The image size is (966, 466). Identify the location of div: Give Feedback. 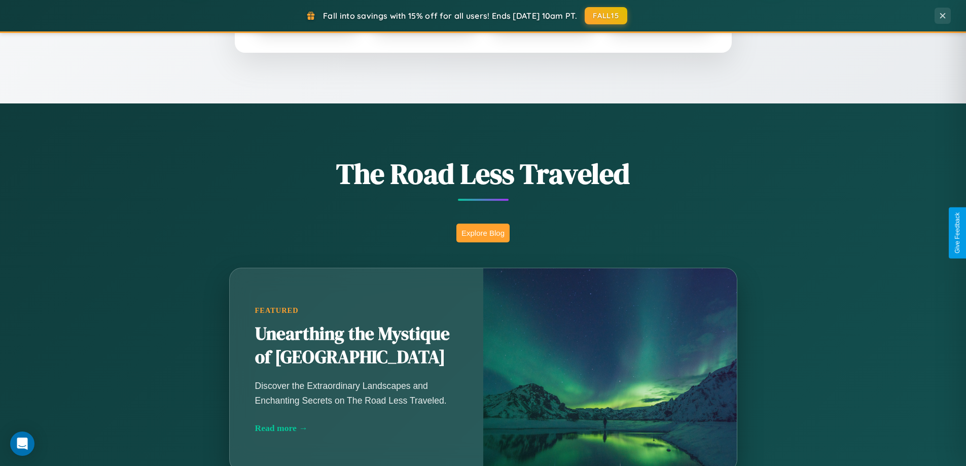
(958, 233).